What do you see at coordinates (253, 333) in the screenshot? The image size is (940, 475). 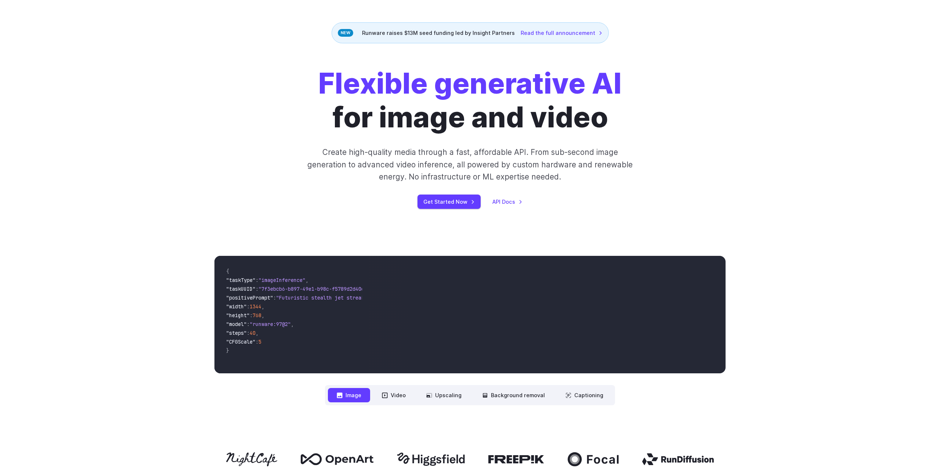 I see `span: 40` at bounding box center [253, 333].